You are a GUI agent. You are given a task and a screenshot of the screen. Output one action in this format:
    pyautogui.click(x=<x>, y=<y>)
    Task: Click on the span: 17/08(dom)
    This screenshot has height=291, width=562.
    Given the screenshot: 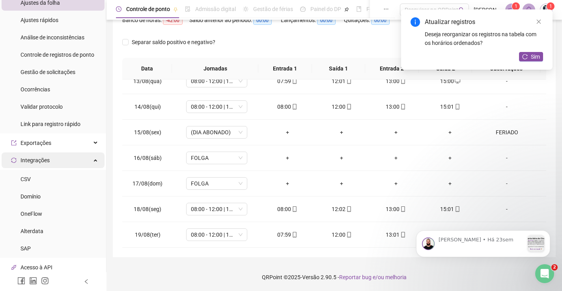 What is the action you would take?
    pyautogui.click(x=147, y=184)
    